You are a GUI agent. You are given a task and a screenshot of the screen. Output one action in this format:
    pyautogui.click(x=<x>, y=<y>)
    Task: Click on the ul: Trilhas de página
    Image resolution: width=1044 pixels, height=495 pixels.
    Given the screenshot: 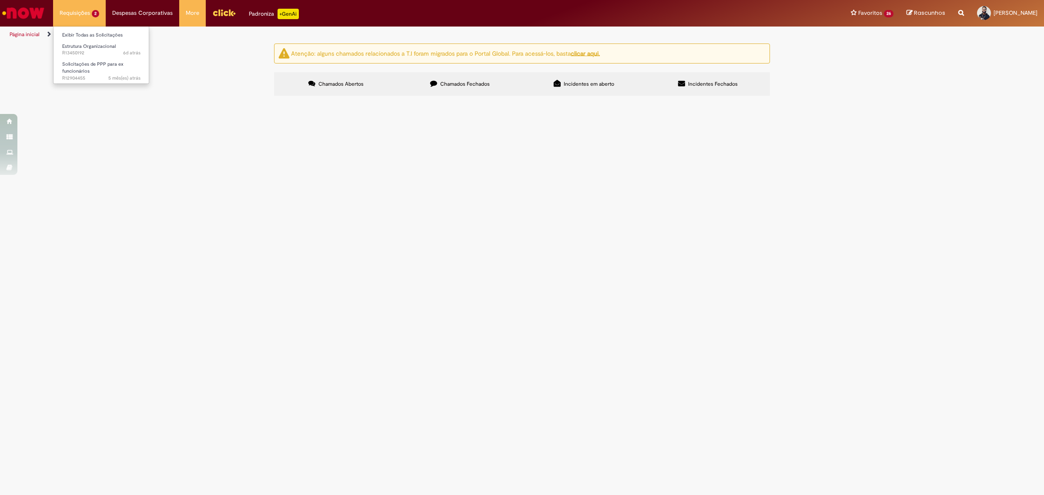 What is the action you would take?
    pyautogui.click(x=348, y=34)
    